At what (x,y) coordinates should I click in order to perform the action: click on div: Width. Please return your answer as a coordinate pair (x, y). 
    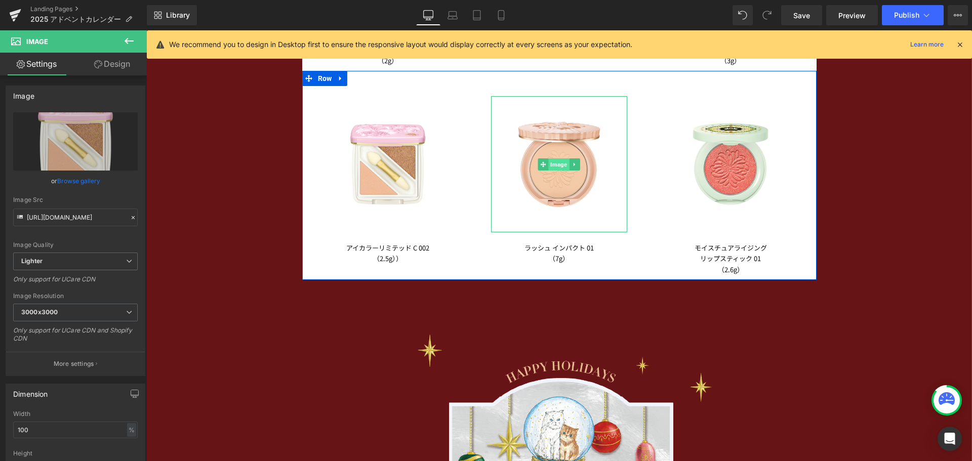
    Looking at the image, I should click on (75, 414).